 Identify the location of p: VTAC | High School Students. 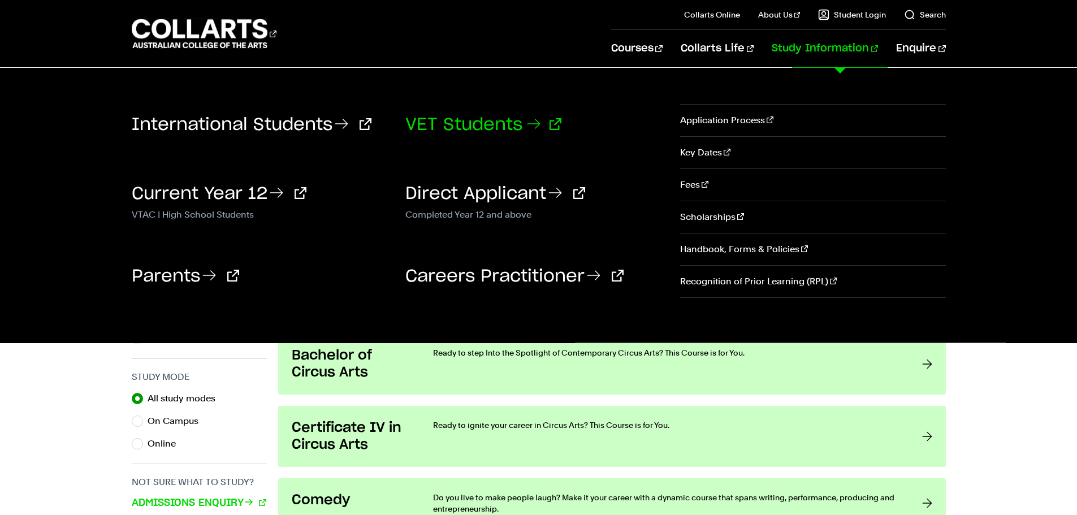
(260, 214).